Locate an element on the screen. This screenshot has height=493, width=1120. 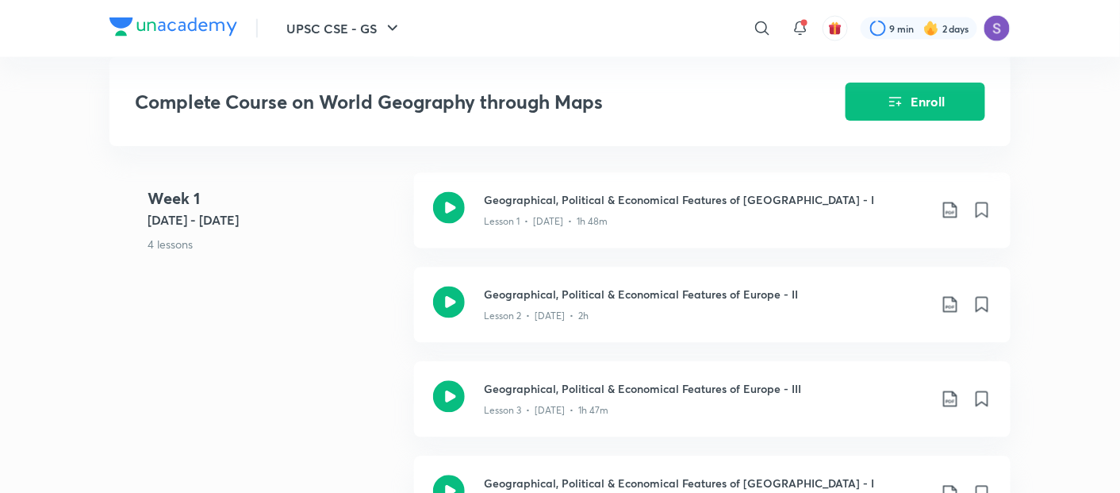
a: Company Logo is located at coordinates (173, 29).